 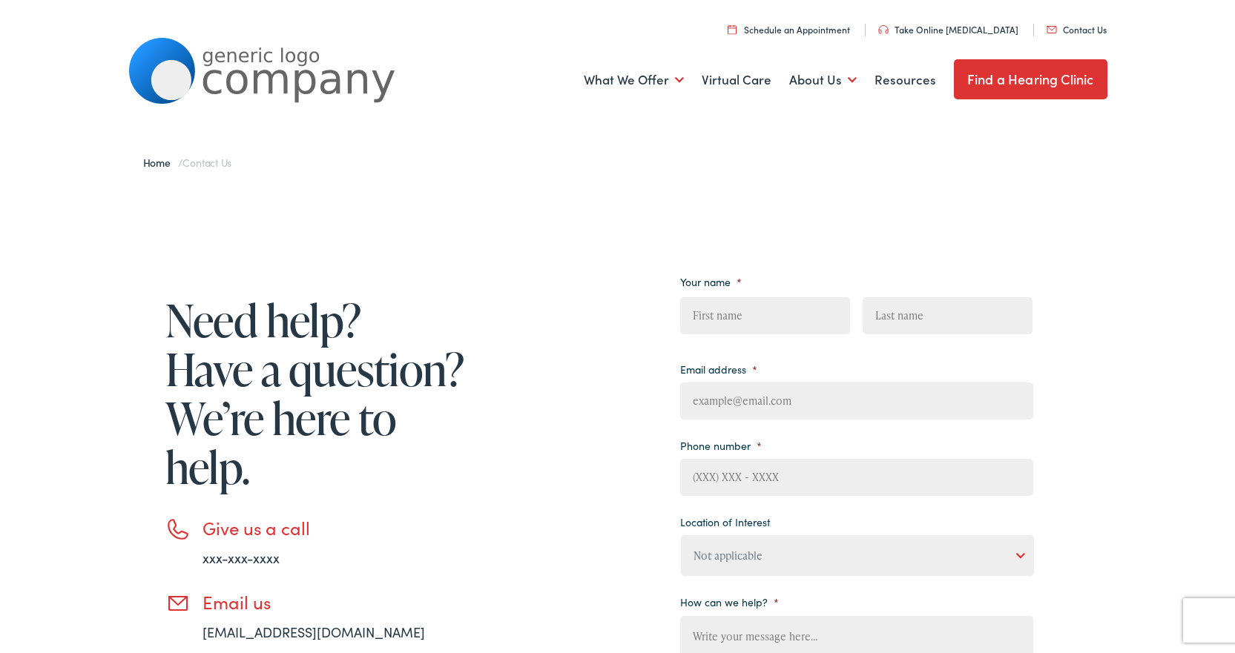 I want to click on h3: Email us, so click(x=336, y=602).